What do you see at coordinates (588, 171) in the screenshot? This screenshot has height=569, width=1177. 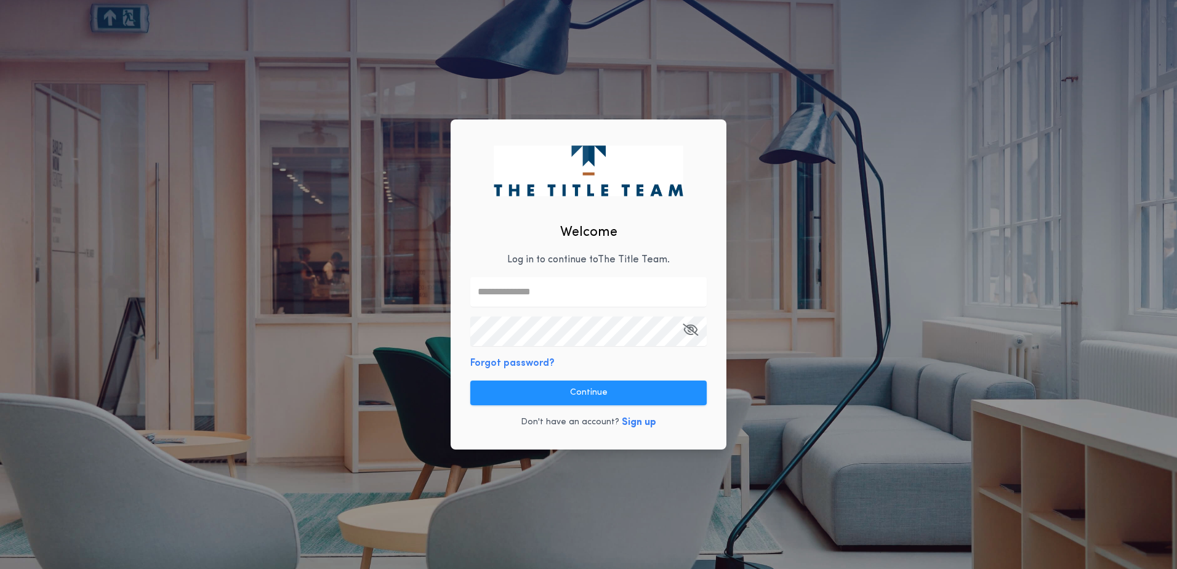 I see `img: logo` at bounding box center [588, 171].